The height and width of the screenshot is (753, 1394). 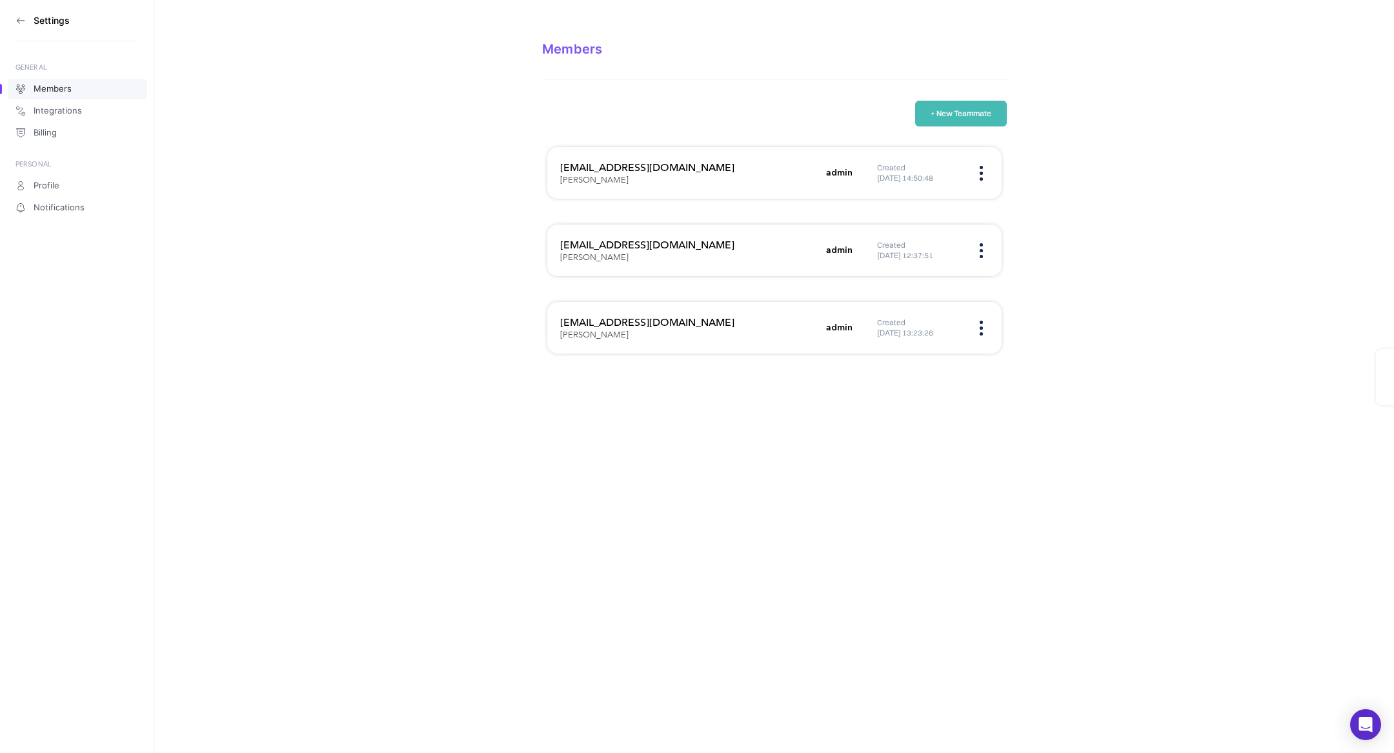 What do you see at coordinates (59, 208) in the screenshot?
I see `span: Notifications` at bounding box center [59, 208].